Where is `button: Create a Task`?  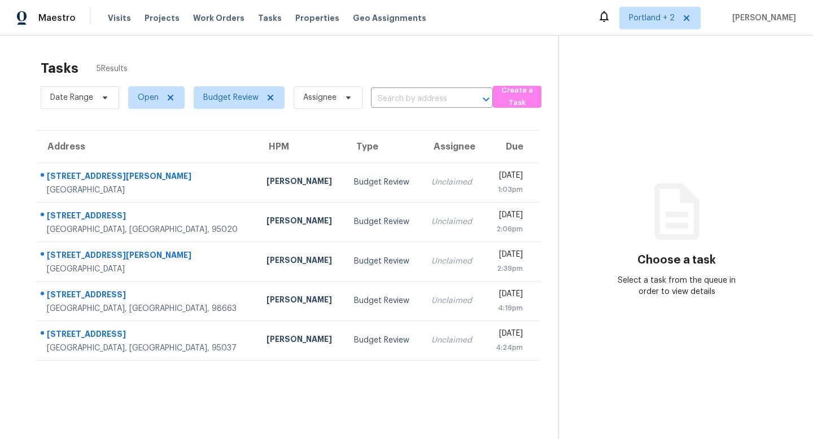
button: Create a Task is located at coordinates (517, 96).